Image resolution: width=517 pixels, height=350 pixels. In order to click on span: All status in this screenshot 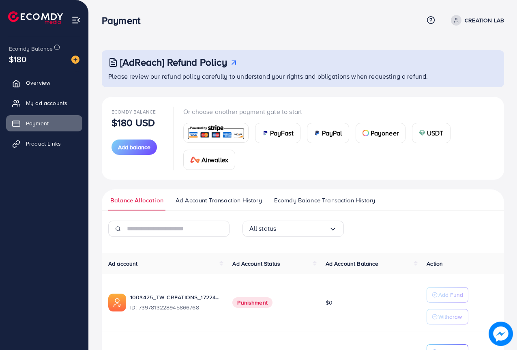, I will do `click(263, 228)`.